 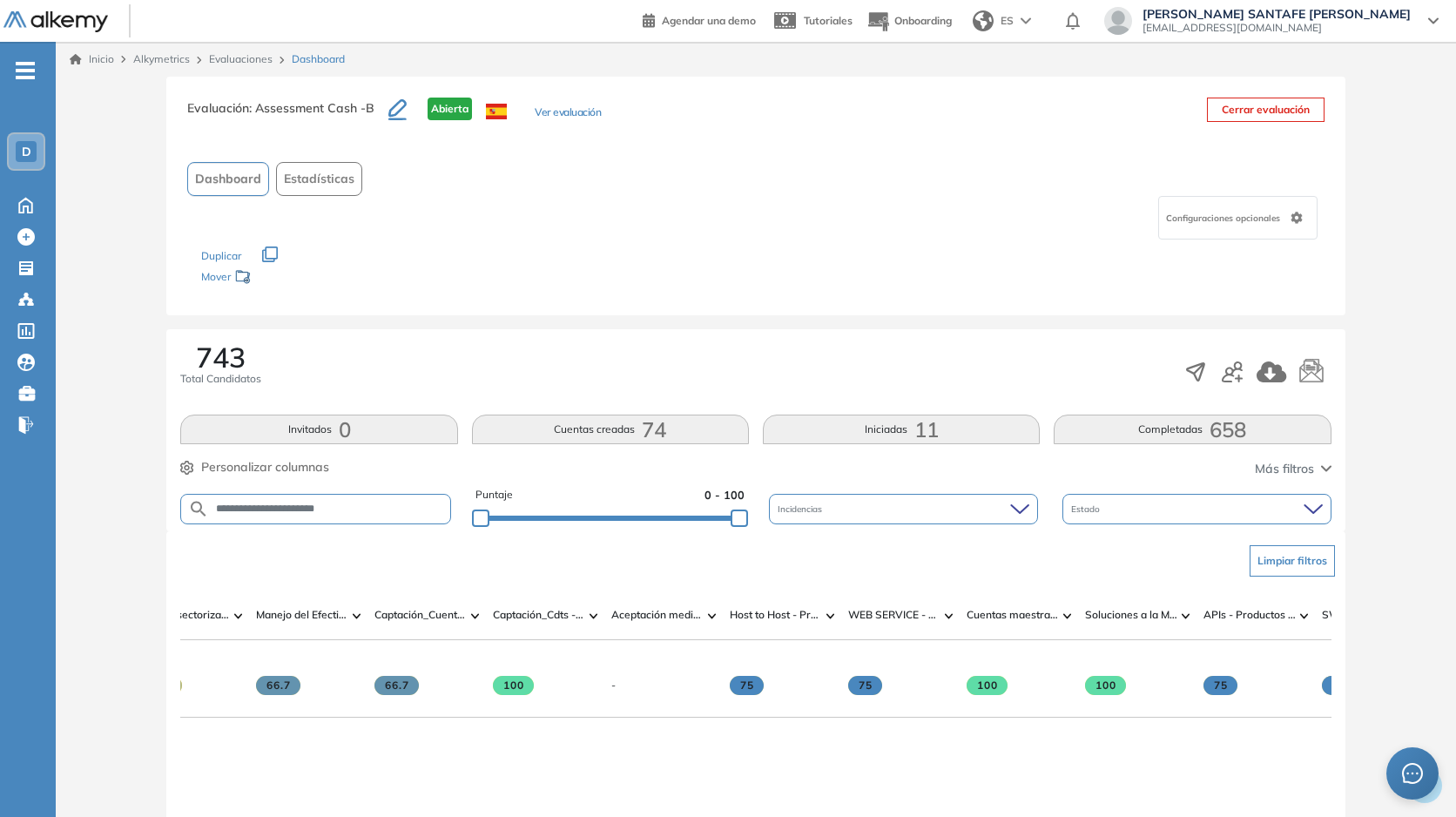 What do you see at coordinates (568, 113) in the screenshot?
I see `button: Ver evaluación` at bounding box center [568, 113].